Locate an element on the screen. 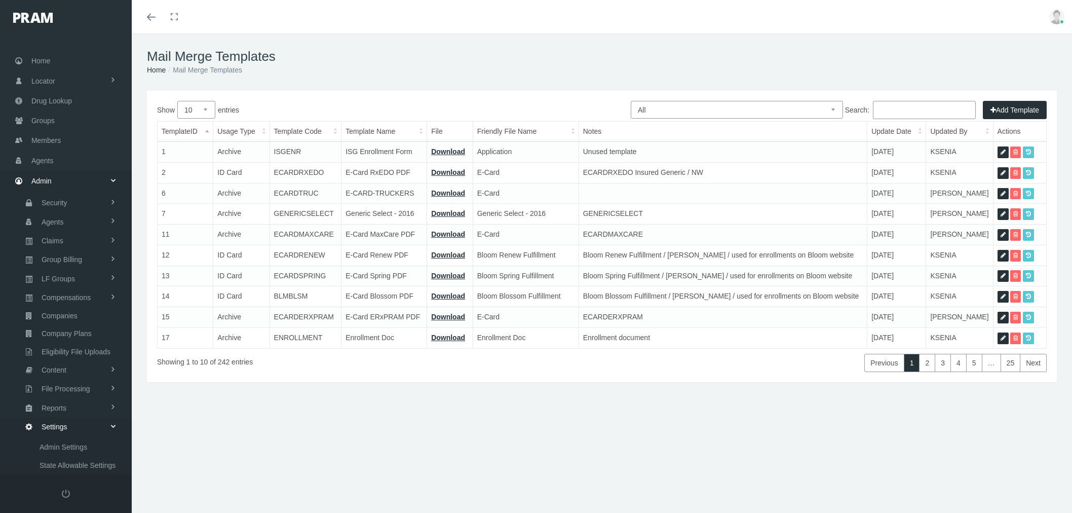 This screenshot has width=1072, height=513. button: Add Template is located at coordinates (1014, 110).